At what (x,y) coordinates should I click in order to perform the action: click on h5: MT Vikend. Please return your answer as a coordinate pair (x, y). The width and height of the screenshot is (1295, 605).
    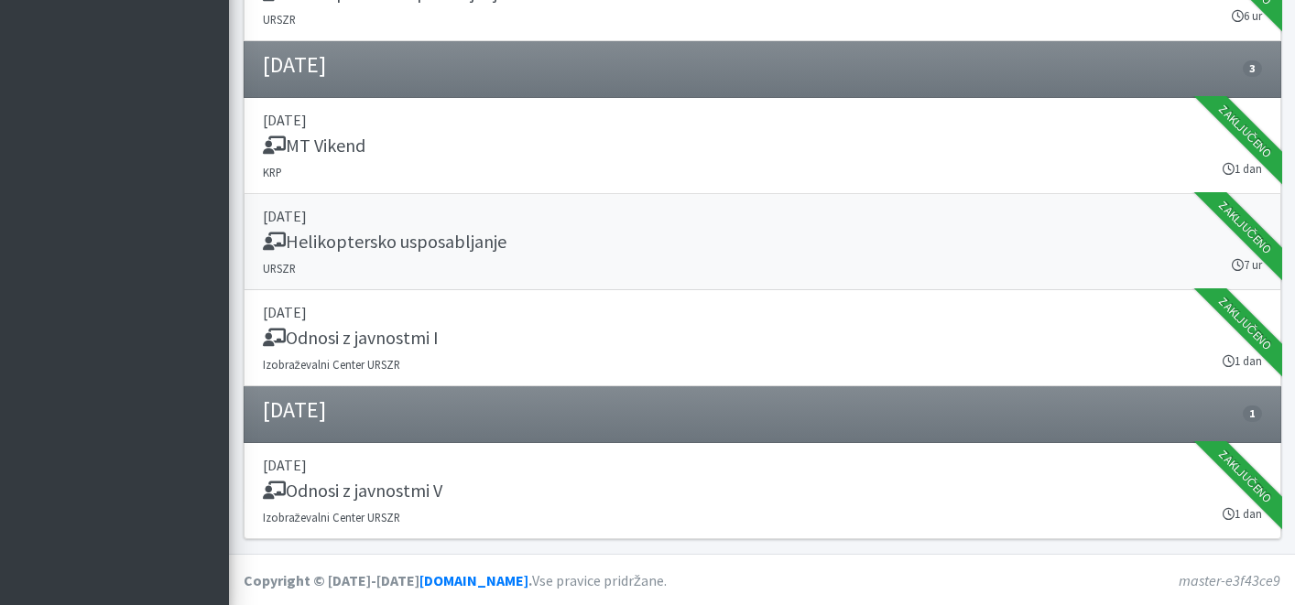
    Looking at the image, I should click on (314, 146).